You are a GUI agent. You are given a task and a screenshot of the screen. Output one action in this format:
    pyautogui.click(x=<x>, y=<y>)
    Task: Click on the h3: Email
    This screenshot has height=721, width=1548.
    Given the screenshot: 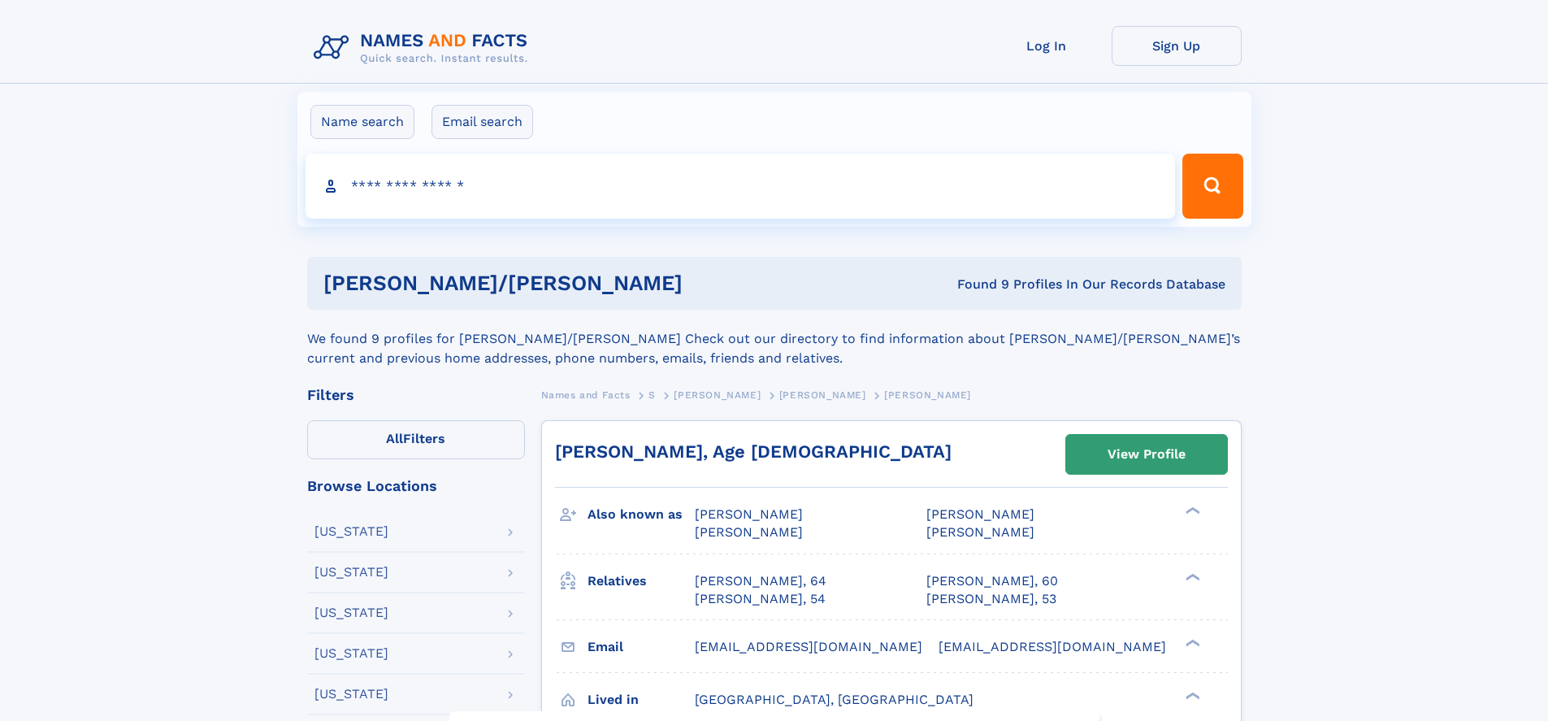 What is the action you would take?
    pyautogui.click(x=641, y=647)
    